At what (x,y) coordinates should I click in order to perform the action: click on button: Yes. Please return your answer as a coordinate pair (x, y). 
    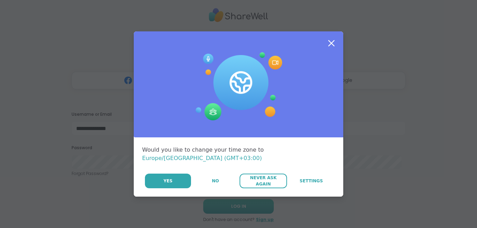
    Looking at the image, I should click on (168, 181).